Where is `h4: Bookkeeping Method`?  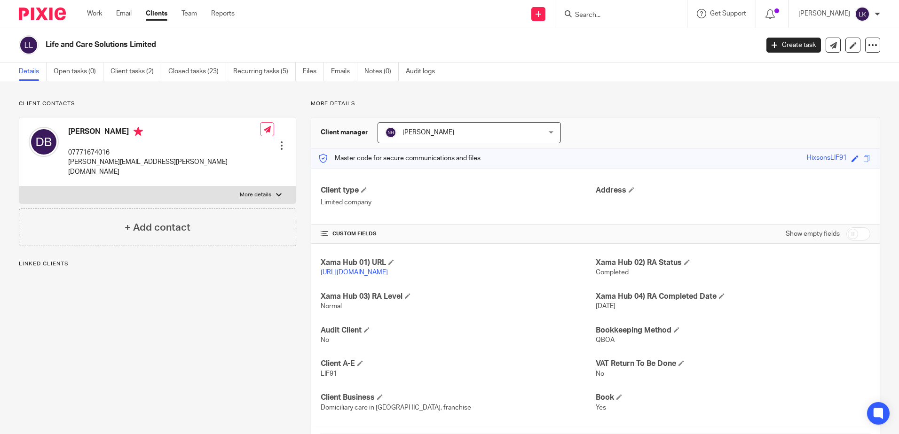
h4: Bookkeeping Method is located at coordinates (733, 330).